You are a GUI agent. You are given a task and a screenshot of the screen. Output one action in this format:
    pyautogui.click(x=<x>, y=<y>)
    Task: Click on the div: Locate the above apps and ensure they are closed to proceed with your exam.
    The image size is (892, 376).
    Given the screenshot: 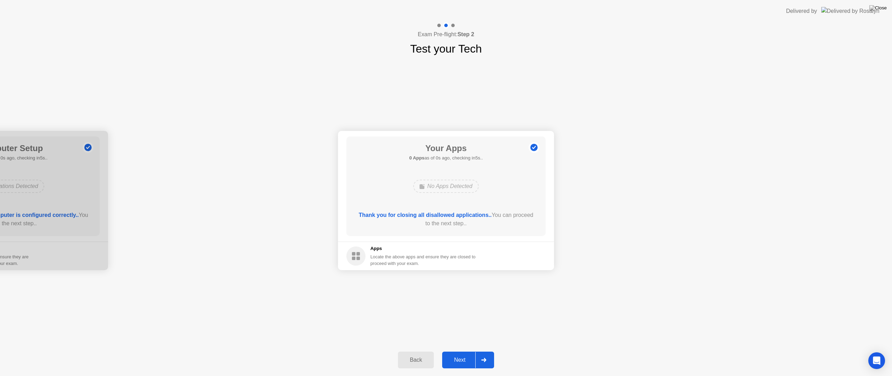 What is the action you would take?
    pyautogui.click(x=423, y=260)
    